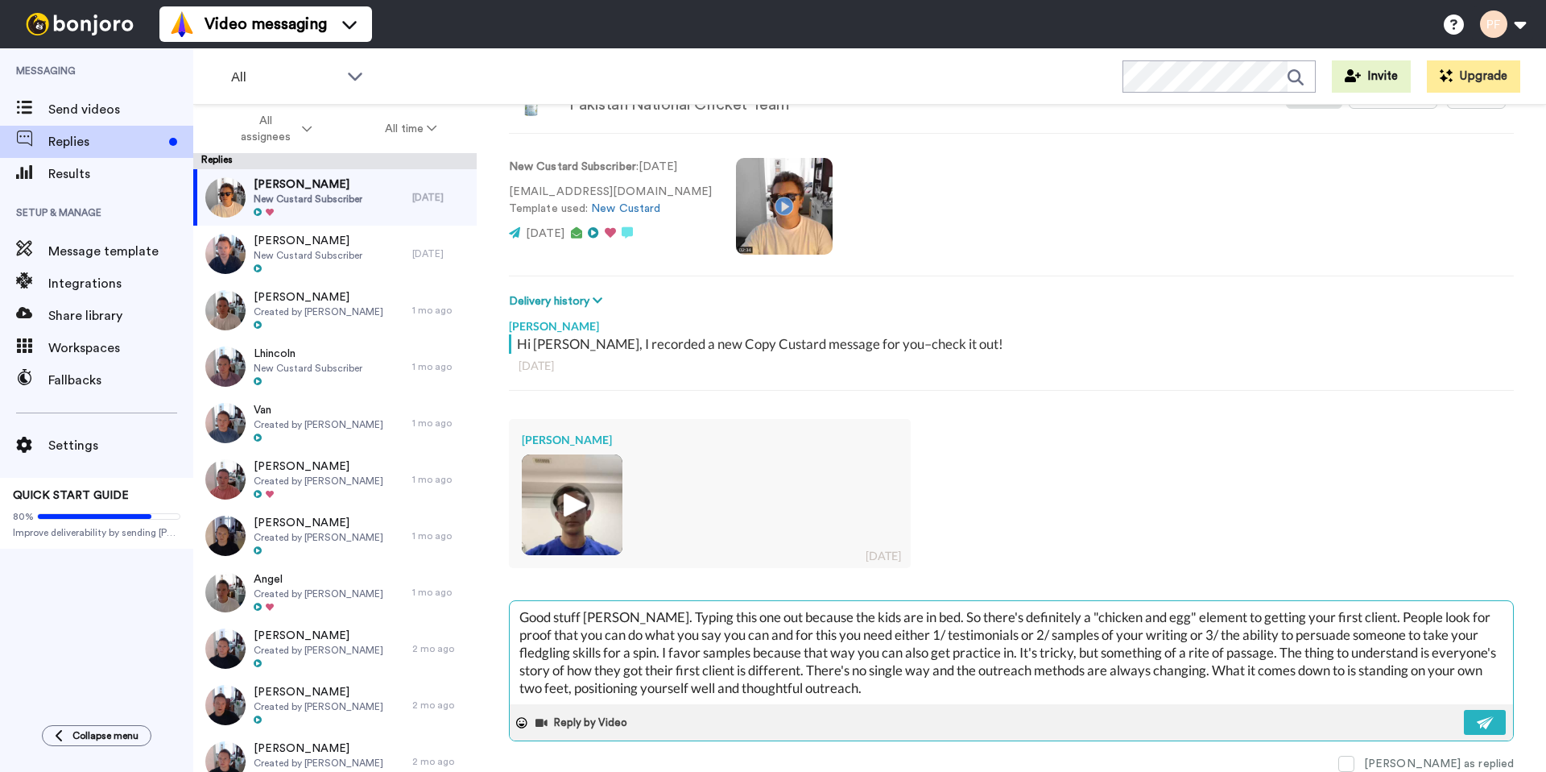  What do you see at coordinates (106, 142) in the screenshot?
I see `span: Replies` at bounding box center [106, 142].